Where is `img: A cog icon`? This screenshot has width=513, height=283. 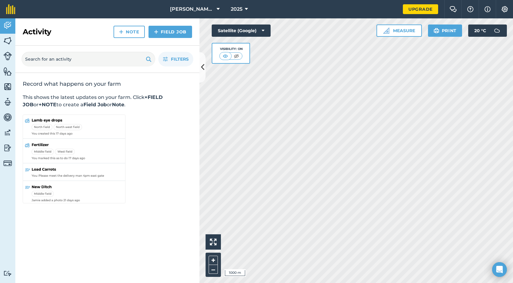
img: A cog icon is located at coordinates (505, 9).